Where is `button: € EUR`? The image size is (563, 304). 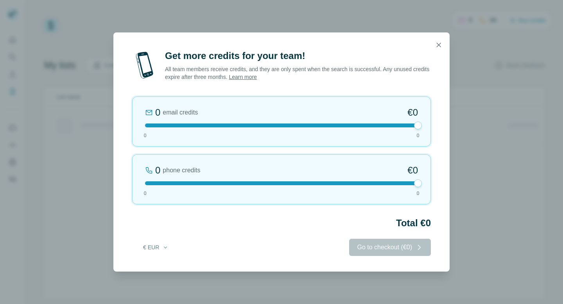 button: € EUR is located at coordinates (155, 247).